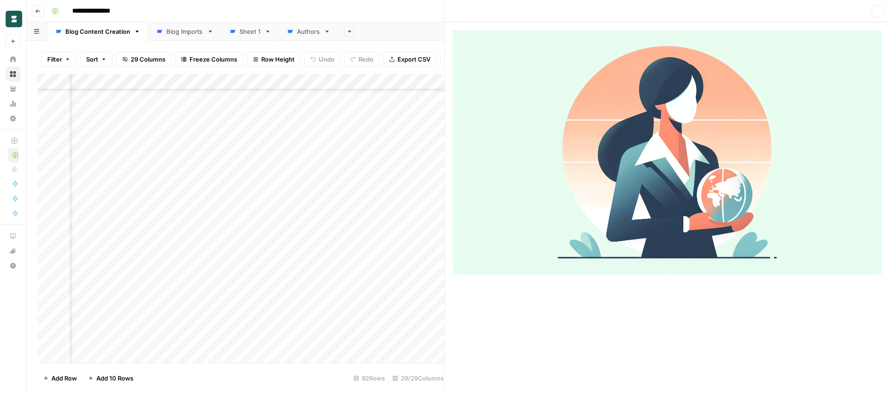 Image resolution: width=889 pixels, height=393 pixels. I want to click on div: Sheet 1, so click(250, 32).